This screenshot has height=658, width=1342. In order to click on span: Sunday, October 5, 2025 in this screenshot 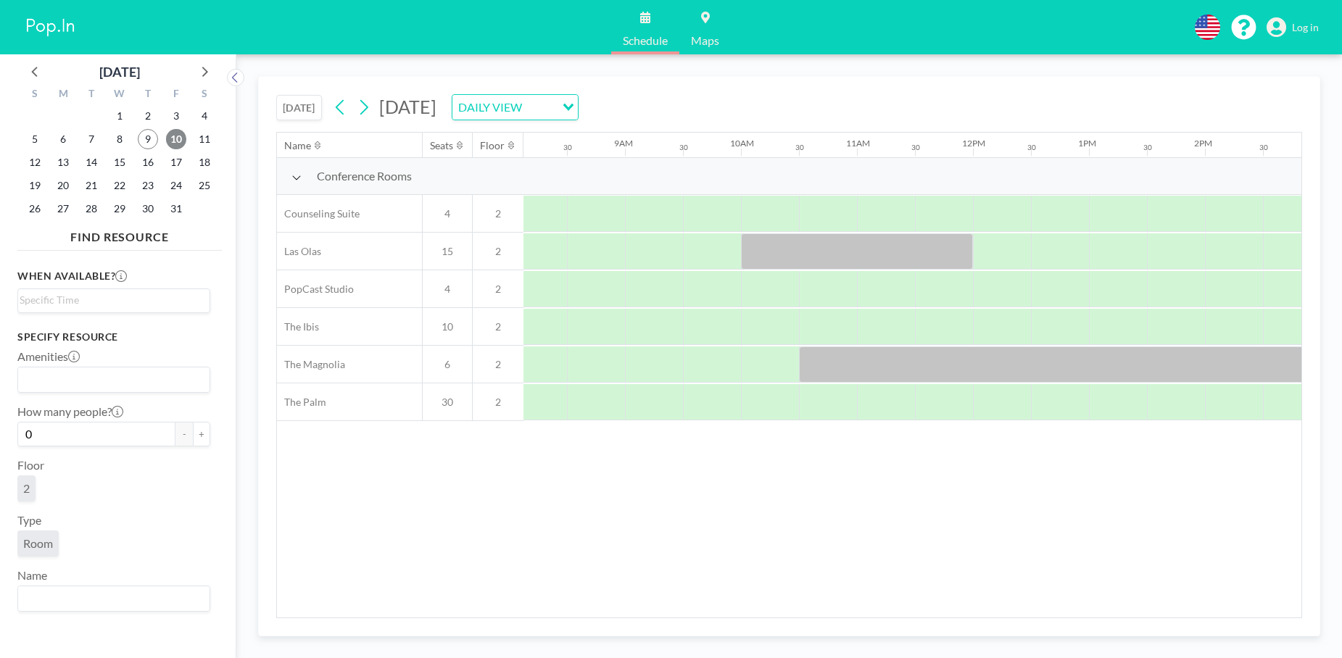, I will do `click(35, 139)`.